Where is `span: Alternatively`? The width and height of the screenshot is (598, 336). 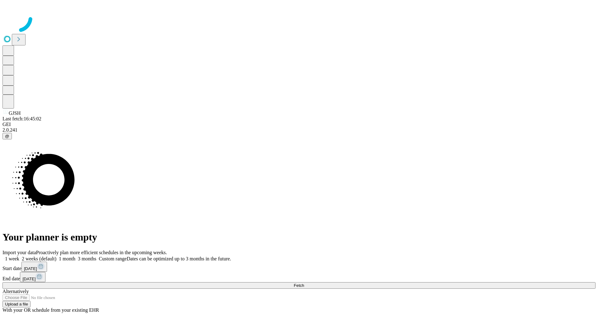 span: Alternatively is located at coordinates (16, 292).